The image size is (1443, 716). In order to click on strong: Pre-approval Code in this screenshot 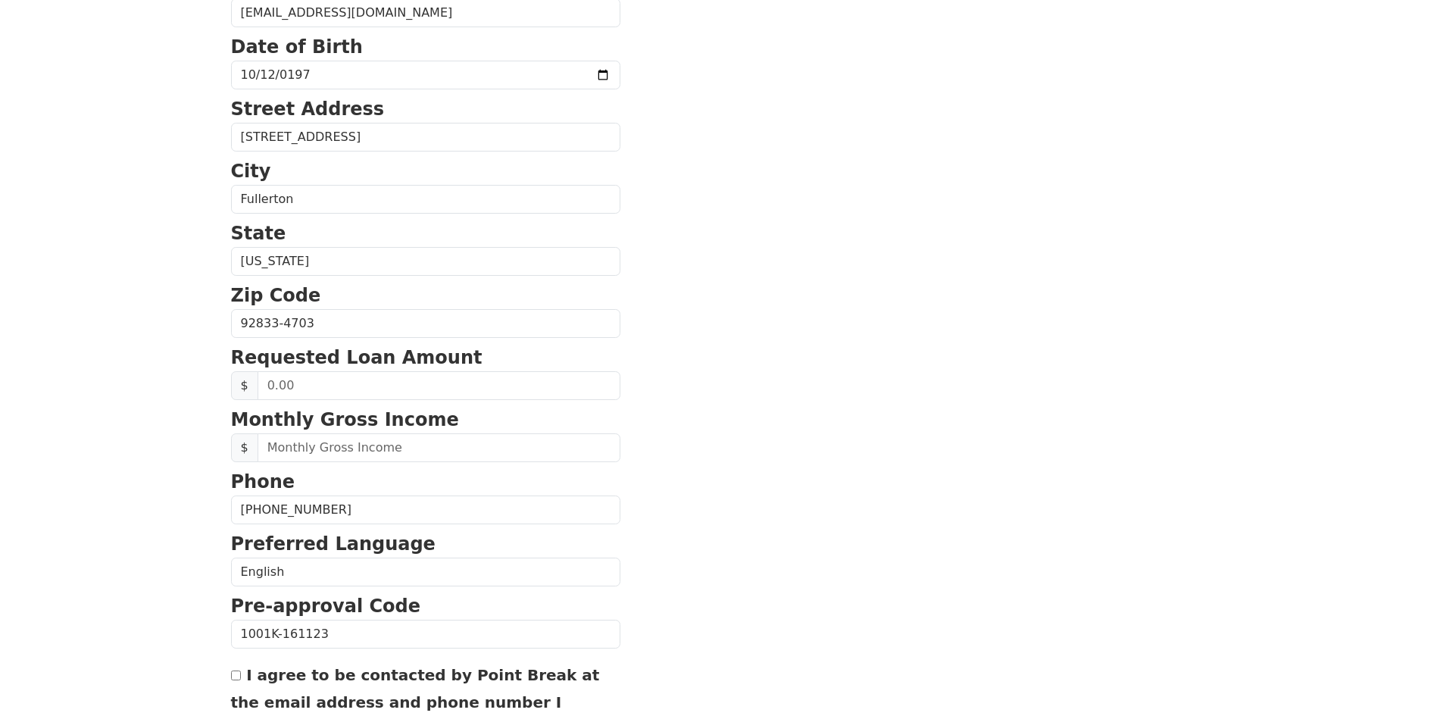, I will do `click(326, 606)`.